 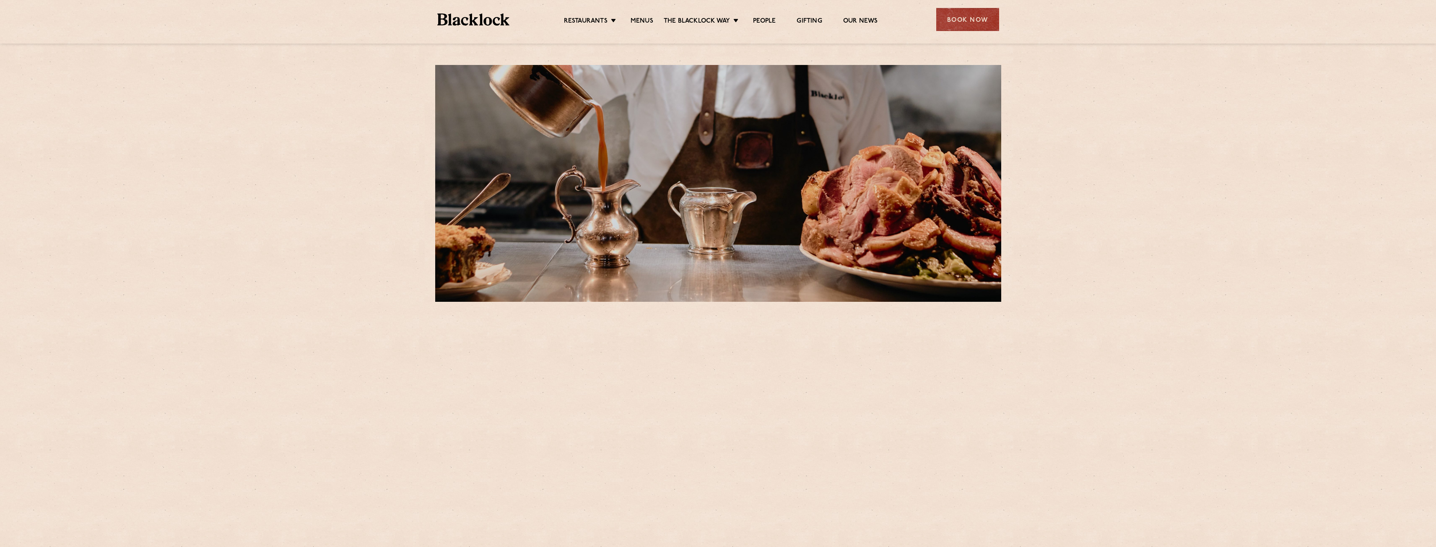 What do you see at coordinates (860, 22) in the screenshot?
I see `a: Our News` at bounding box center [860, 22].